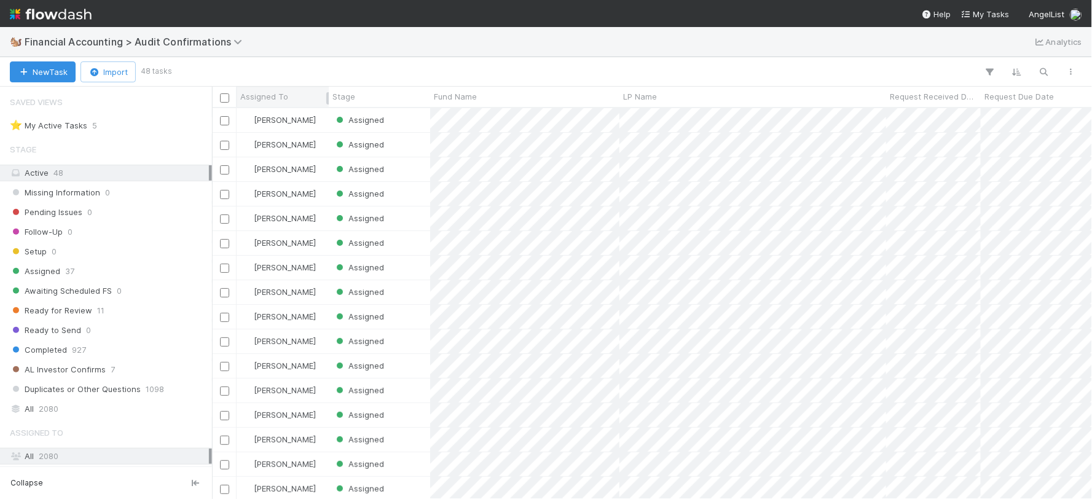  I want to click on img: logo-inverted-e16ddd16eac7371096b0.svg, so click(50, 14).